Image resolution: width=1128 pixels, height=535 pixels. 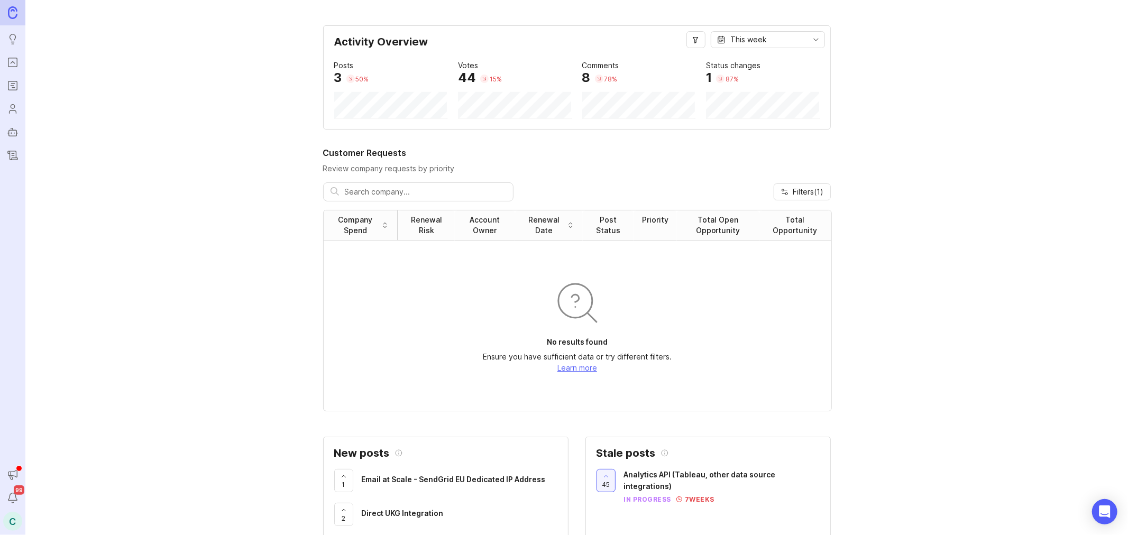 What do you see at coordinates (13, 132) in the screenshot?
I see `a: Autopilot` at bounding box center [13, 132].